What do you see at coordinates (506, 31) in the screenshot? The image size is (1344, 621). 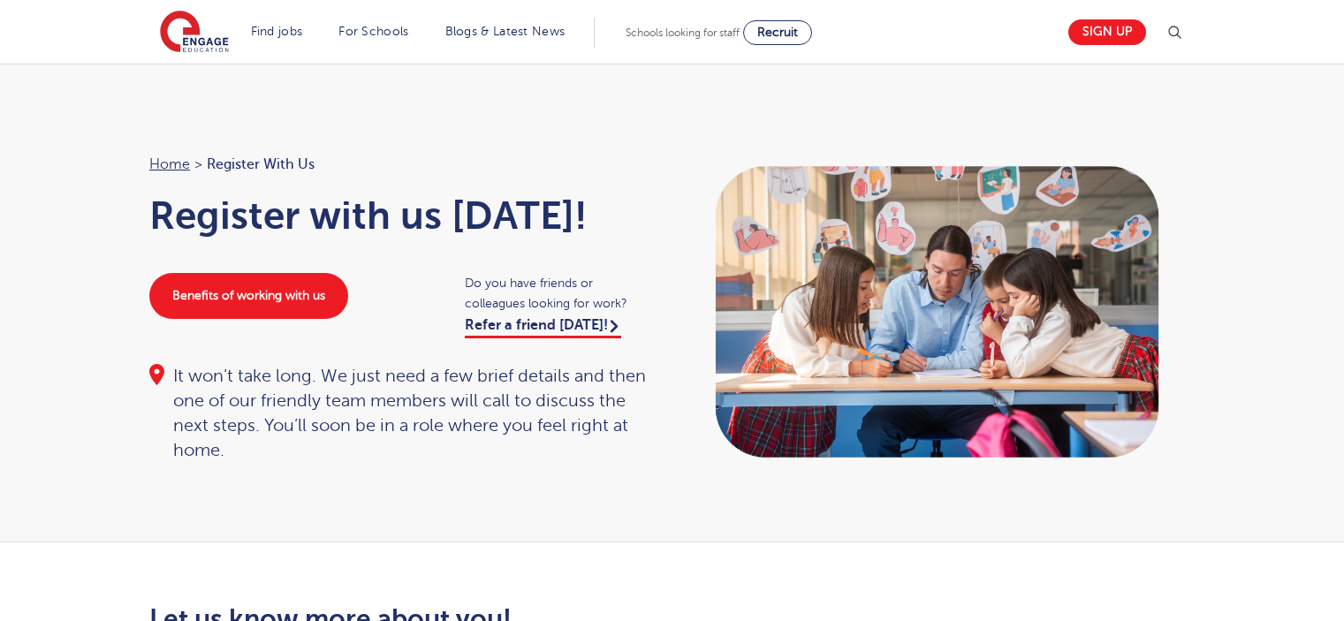 I see `a: Blogs & Latest News` at bounding box center [506, 31].